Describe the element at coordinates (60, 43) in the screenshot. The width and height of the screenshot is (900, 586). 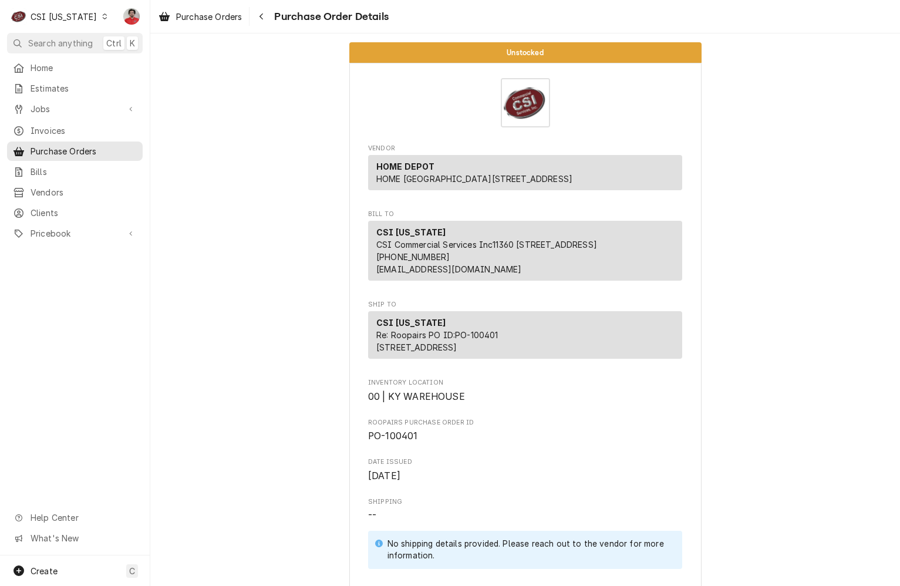
I see `span: Search anything` at that location.